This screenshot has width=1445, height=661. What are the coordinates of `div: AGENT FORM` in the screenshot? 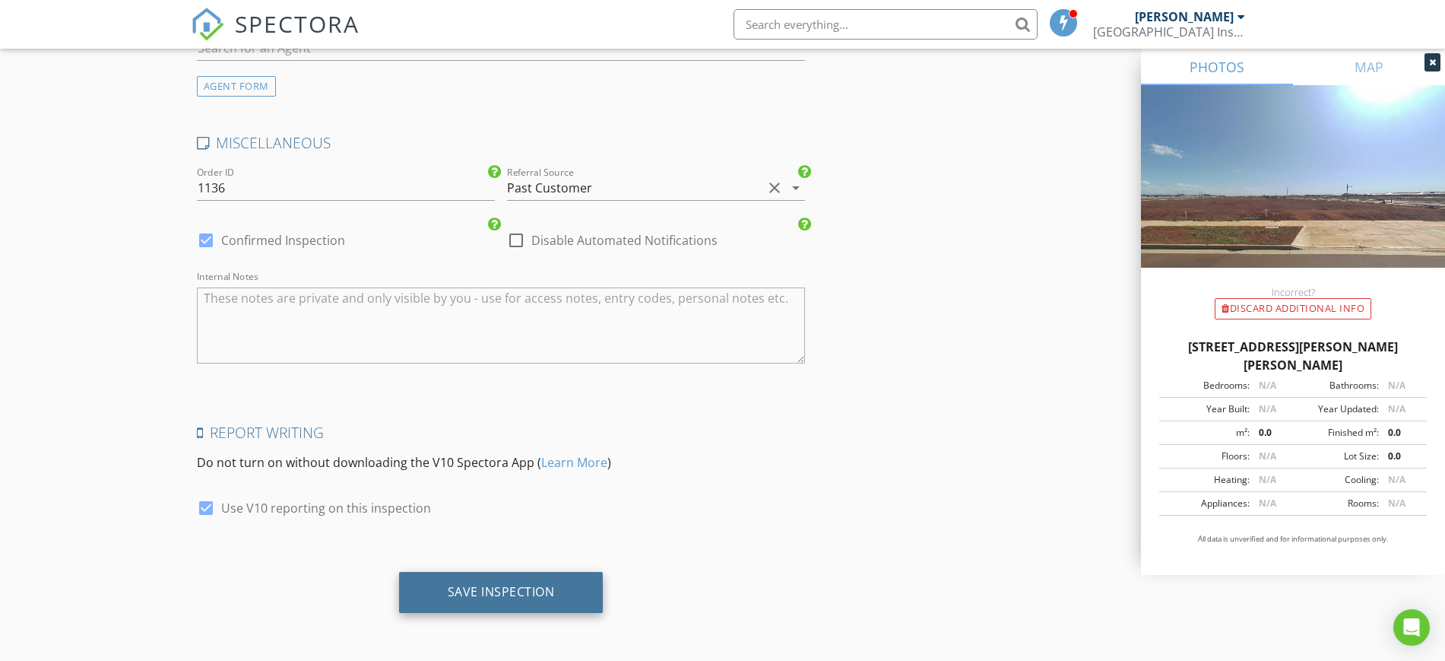 It's located at (236, 86).